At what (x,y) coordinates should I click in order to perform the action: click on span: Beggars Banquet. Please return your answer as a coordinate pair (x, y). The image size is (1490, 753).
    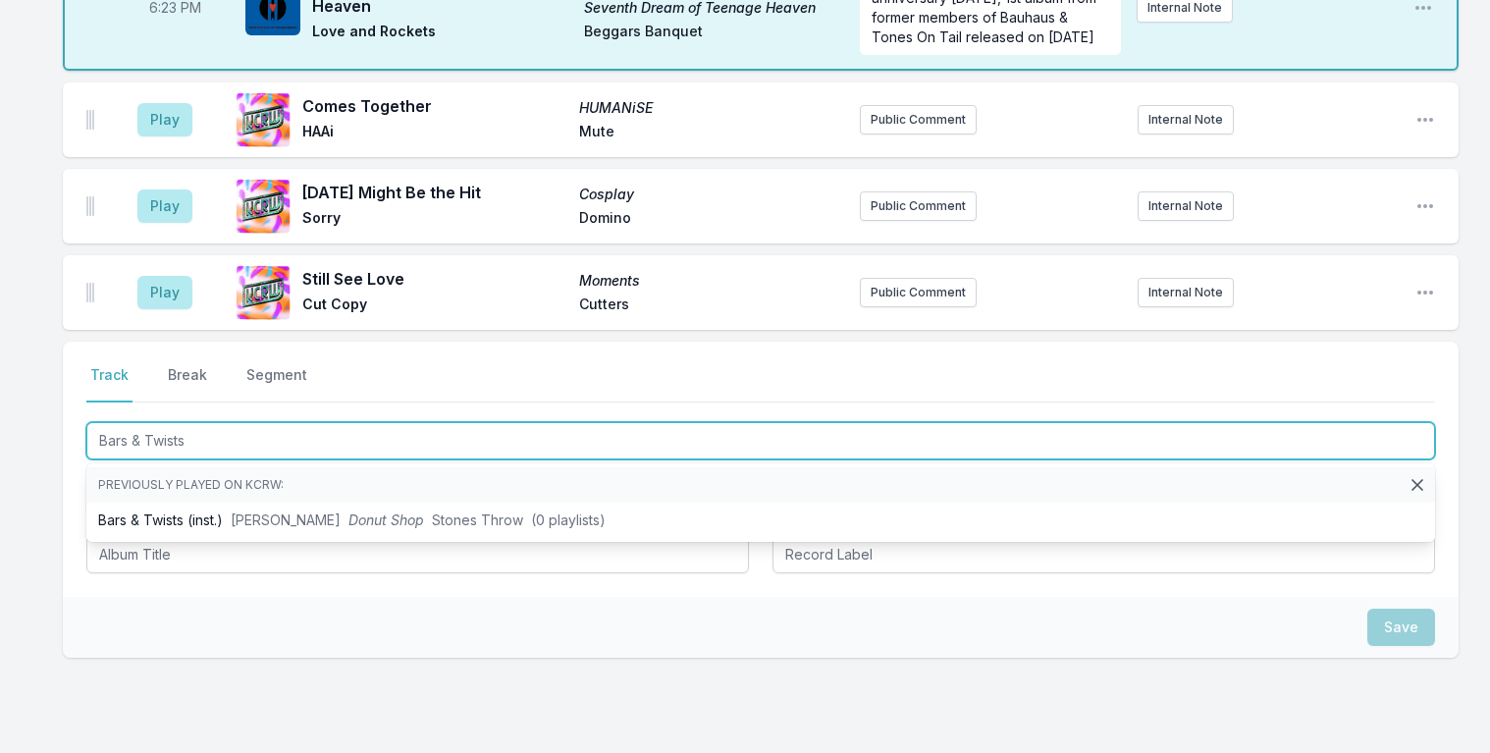
    Looking at the image, I should click on (714, 33).